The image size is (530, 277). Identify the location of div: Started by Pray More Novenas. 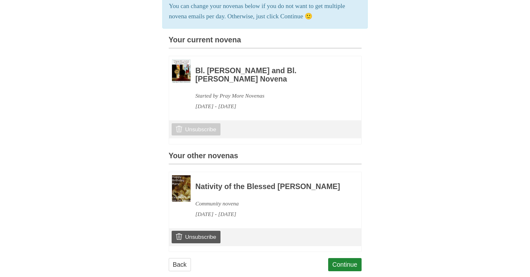
(270, 96).